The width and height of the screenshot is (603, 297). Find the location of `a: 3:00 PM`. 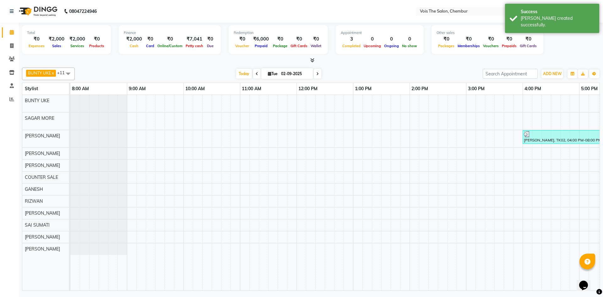

a: 3:00 PM is located at coordinates (476, 89).